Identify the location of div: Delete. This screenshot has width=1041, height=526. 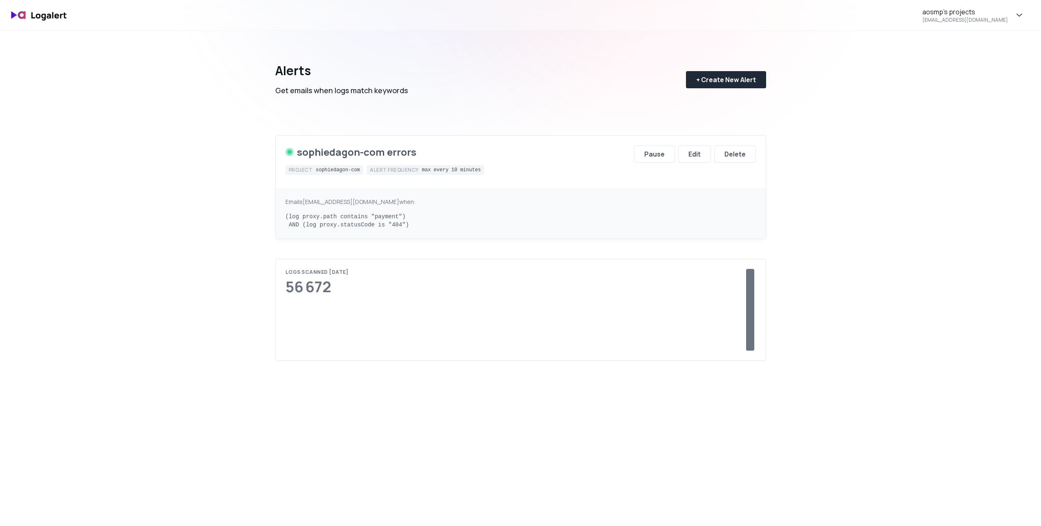
(735, 154).